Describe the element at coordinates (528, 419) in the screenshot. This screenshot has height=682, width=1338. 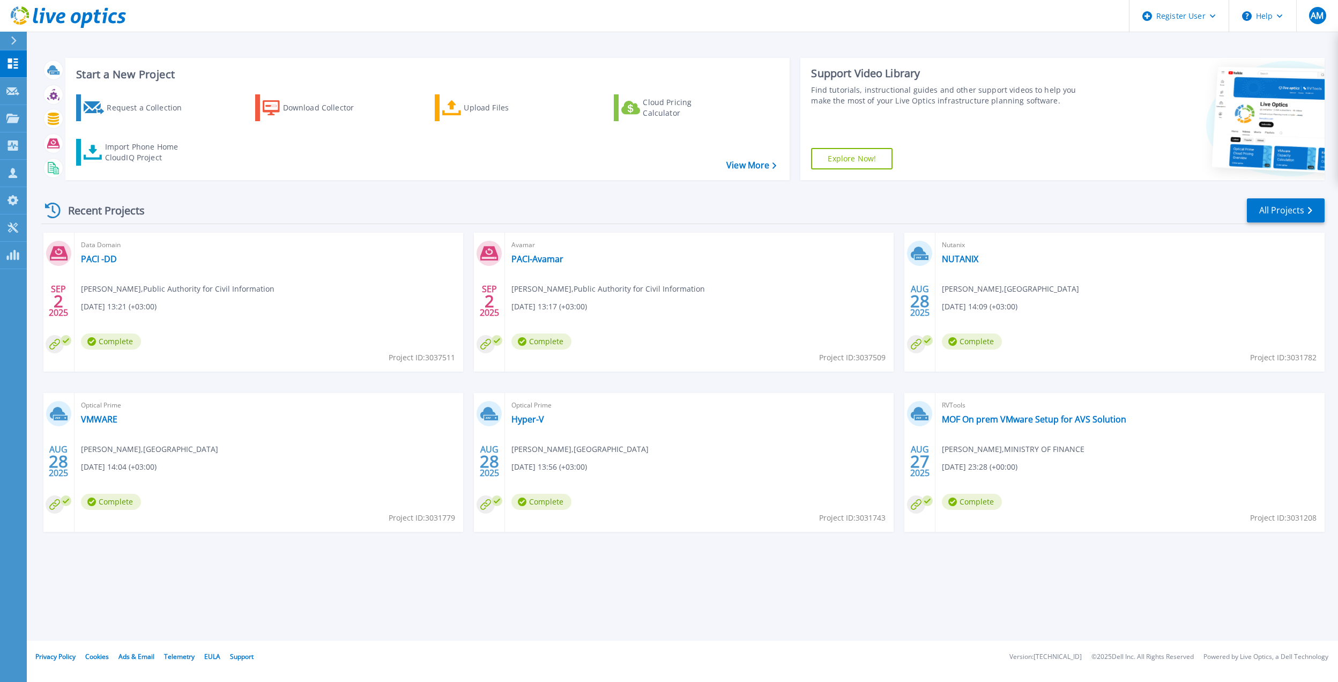
I see `a: Hyper-V` at that location.